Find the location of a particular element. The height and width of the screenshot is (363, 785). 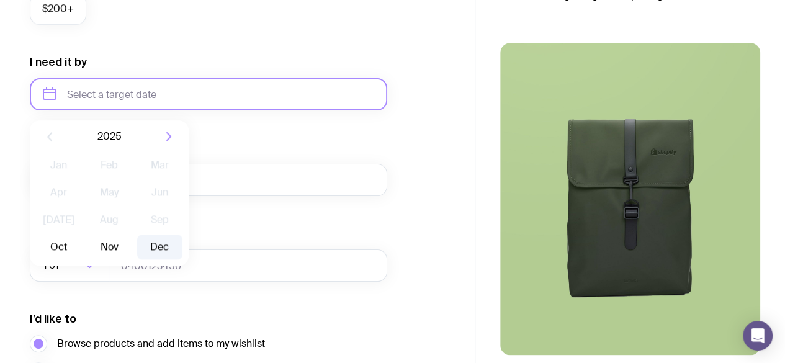

label: I’d like to is located at coordinates (53, 319).